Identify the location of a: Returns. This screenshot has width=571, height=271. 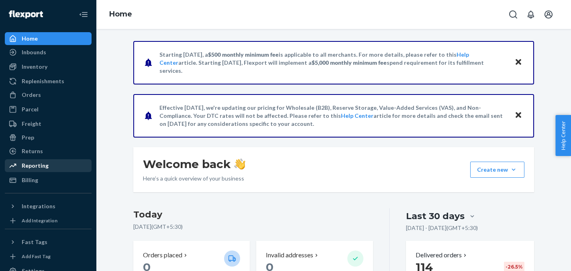
(48, 151).